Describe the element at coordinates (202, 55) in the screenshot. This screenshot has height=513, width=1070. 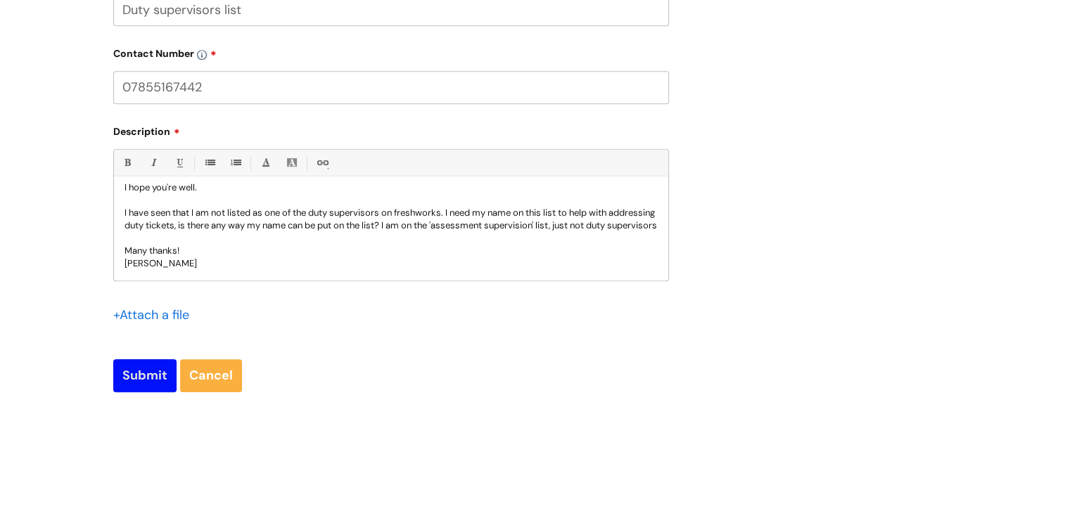
I see `img: info-icon.svg` at that location.